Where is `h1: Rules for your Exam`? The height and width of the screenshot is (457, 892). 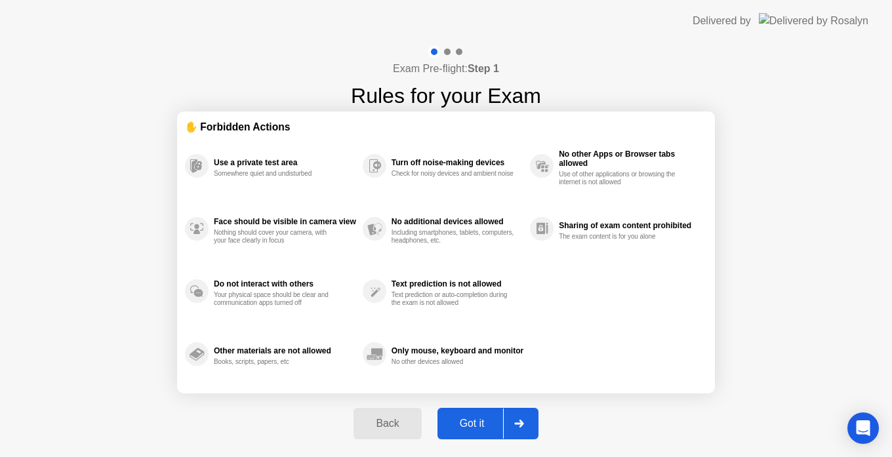
h1: Rules for your Exam is located at coordinates (446, 96).